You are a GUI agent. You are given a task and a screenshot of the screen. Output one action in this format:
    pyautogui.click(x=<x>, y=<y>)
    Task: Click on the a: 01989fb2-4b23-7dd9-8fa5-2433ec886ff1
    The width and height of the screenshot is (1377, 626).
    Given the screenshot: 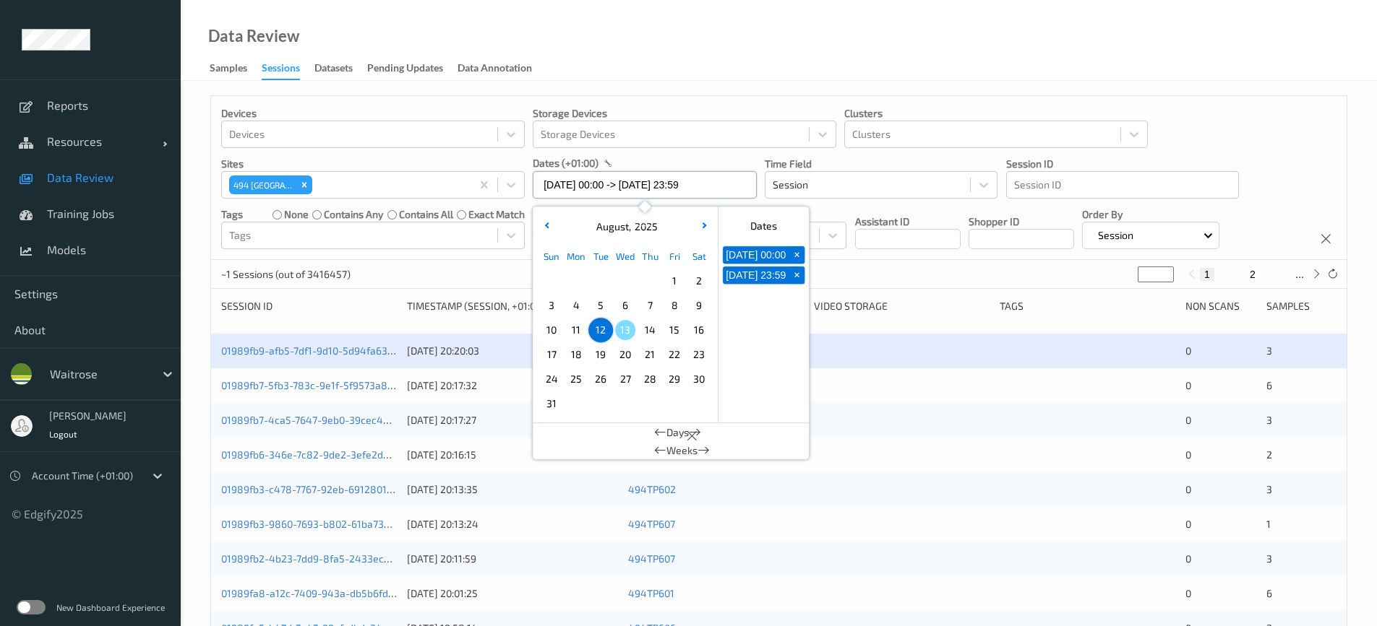 What is the action you would take?
    pyautogui.click(x=317, y=559)
    